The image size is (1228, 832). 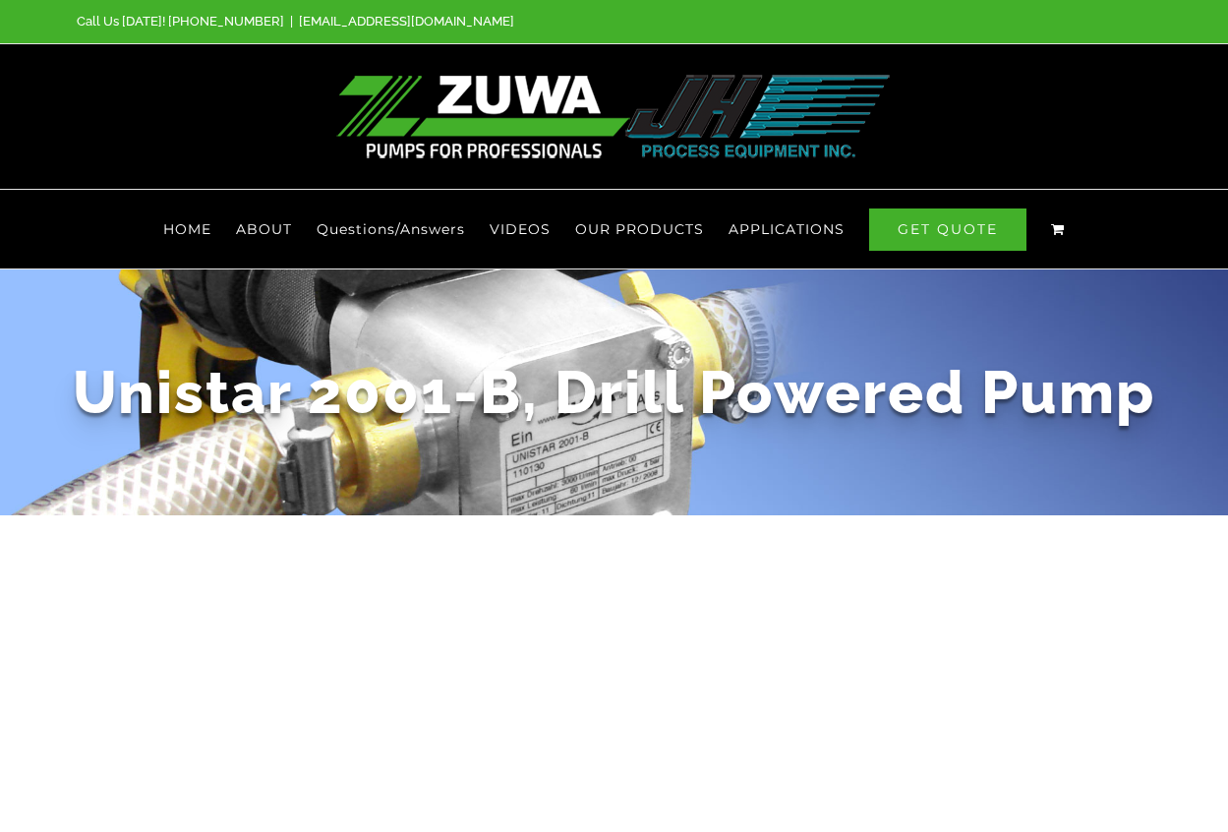 I want to click on span: OUR PRODUCTS, so click(x=639, y=229).